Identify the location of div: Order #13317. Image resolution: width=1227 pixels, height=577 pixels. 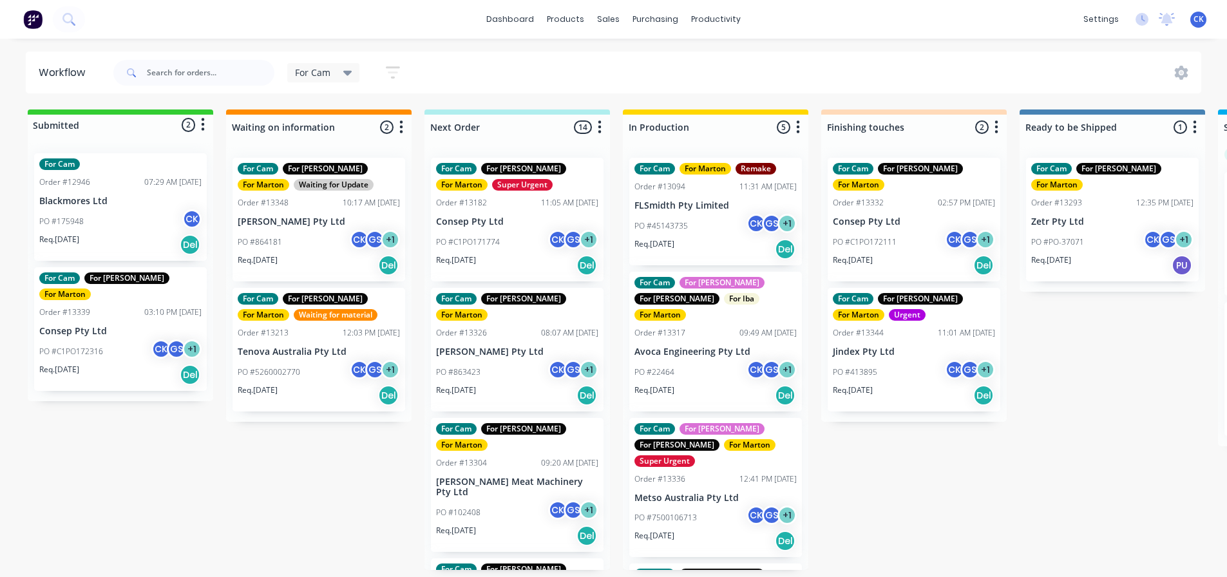
(660, 333).